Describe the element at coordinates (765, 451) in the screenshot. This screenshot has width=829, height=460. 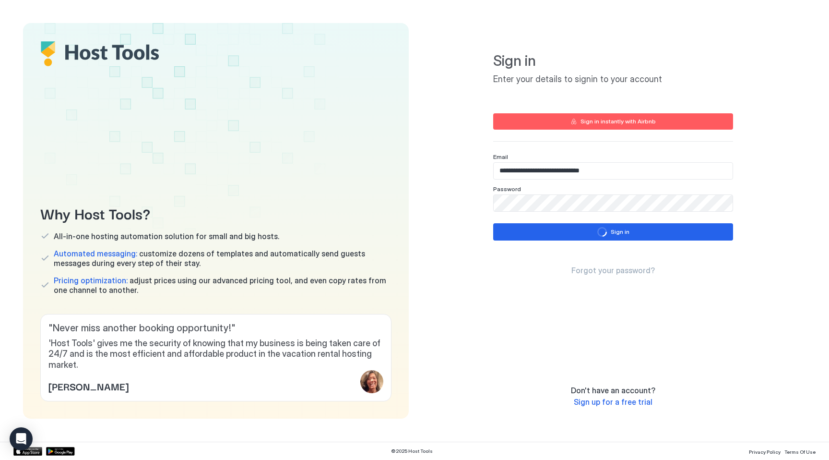
I see `a: Privacy Policy` at that location.